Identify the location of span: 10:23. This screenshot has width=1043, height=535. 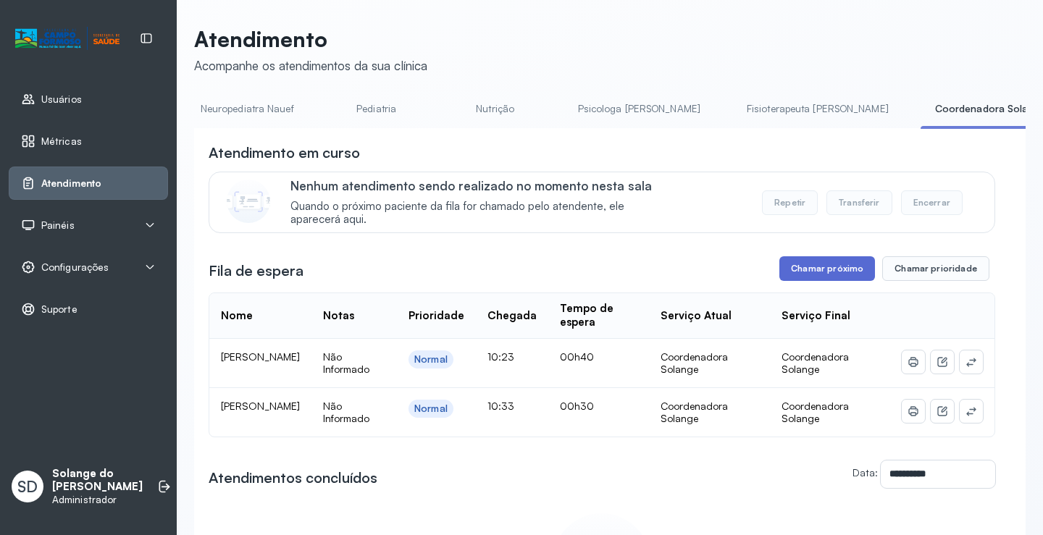
(500, 356).